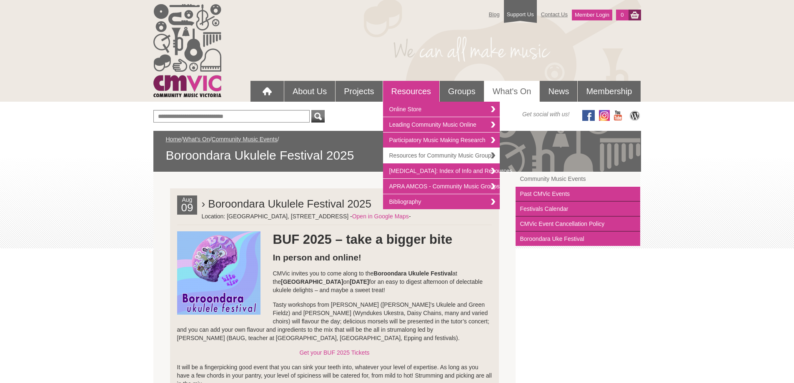  Describe the element at coordinates (380, 216) in the screenshot. I see `a: Open in Google Maps` at that location.